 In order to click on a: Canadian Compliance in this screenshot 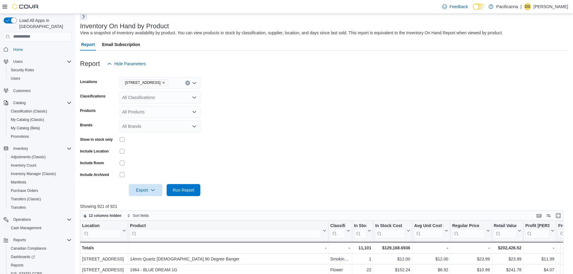, I will do `click(29, 249)`.